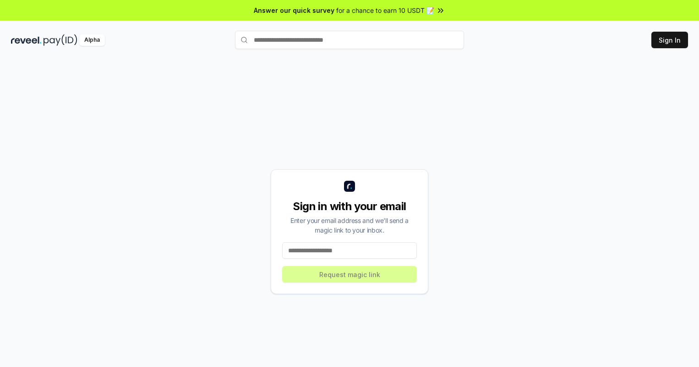  What do you see at coordinates (350, 206) in the screenshot?
I see `div: Sign in with your email` at bounding box center [350, 206].